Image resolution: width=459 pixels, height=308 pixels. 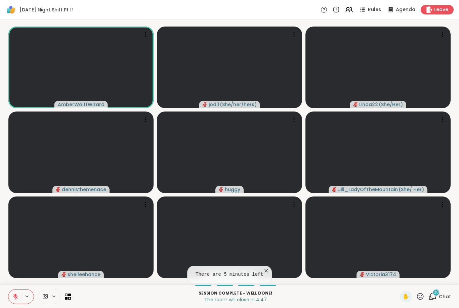 What do you see at coordinates (84, 189) in the screenshot?
I see `span: dennisthemenace` at bounding box center [84, 189].